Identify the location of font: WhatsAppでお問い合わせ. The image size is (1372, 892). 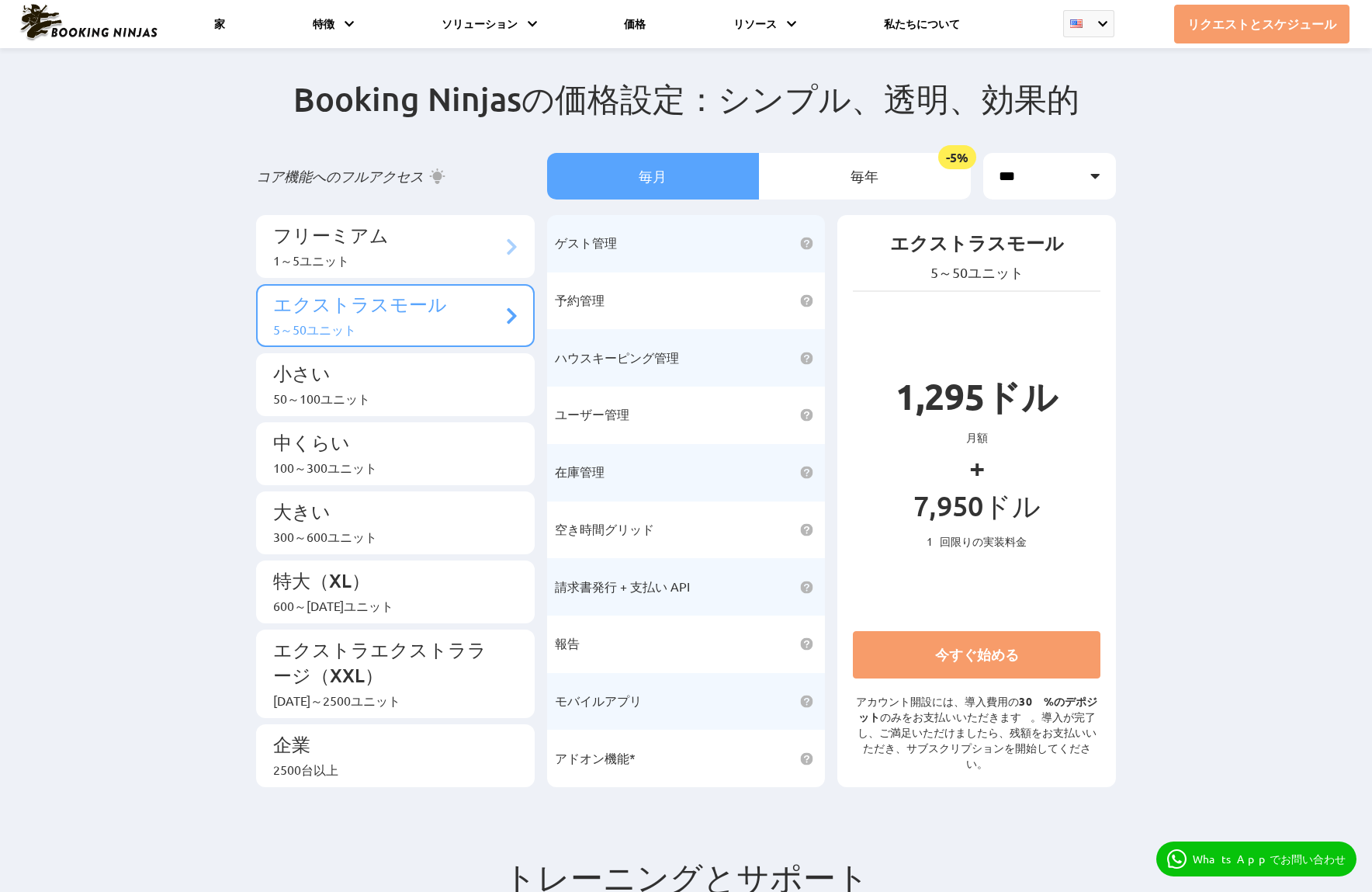
(1269, 858).